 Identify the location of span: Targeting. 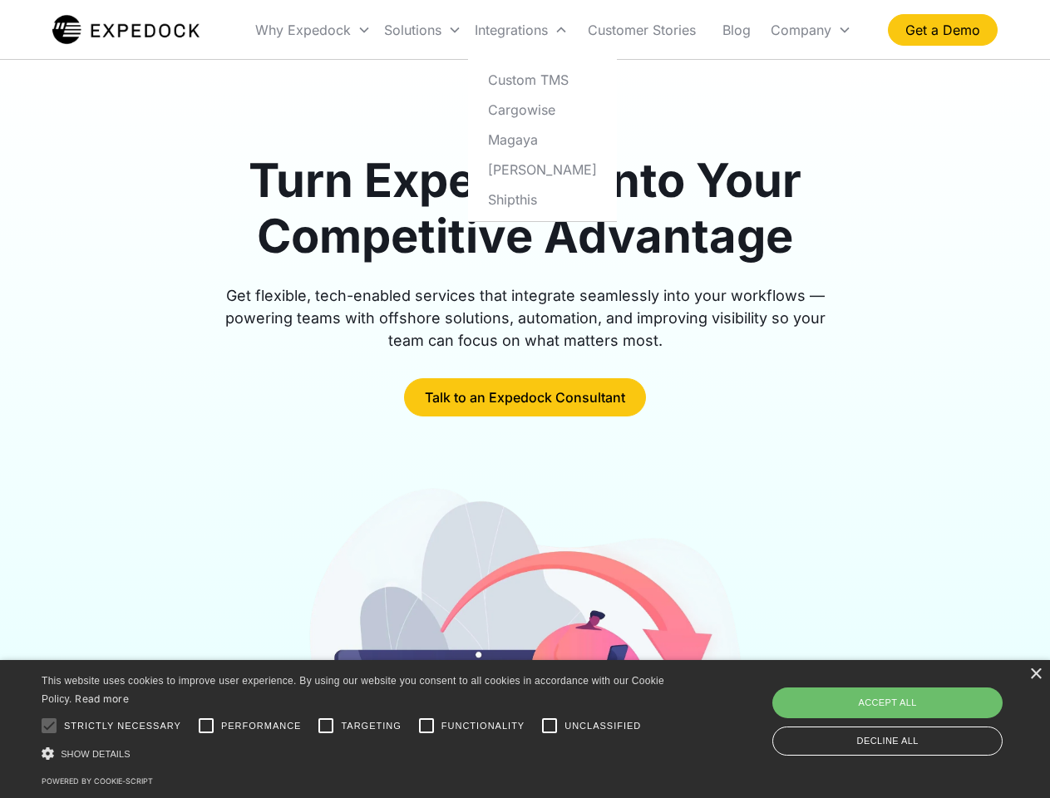
(371, 726).